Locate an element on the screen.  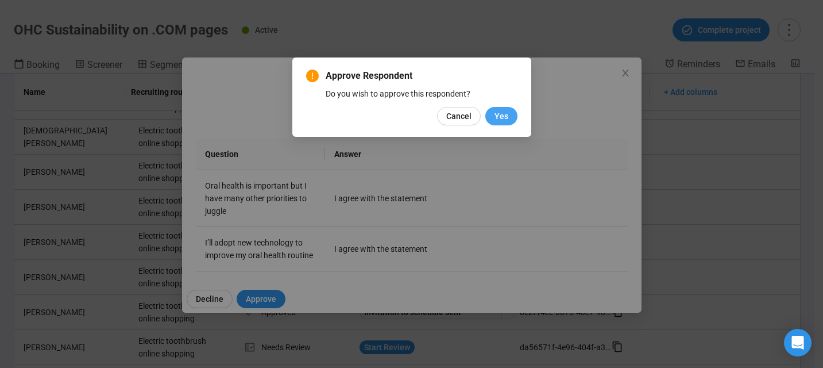
button: Cancel is located at coordinates (459, 116).